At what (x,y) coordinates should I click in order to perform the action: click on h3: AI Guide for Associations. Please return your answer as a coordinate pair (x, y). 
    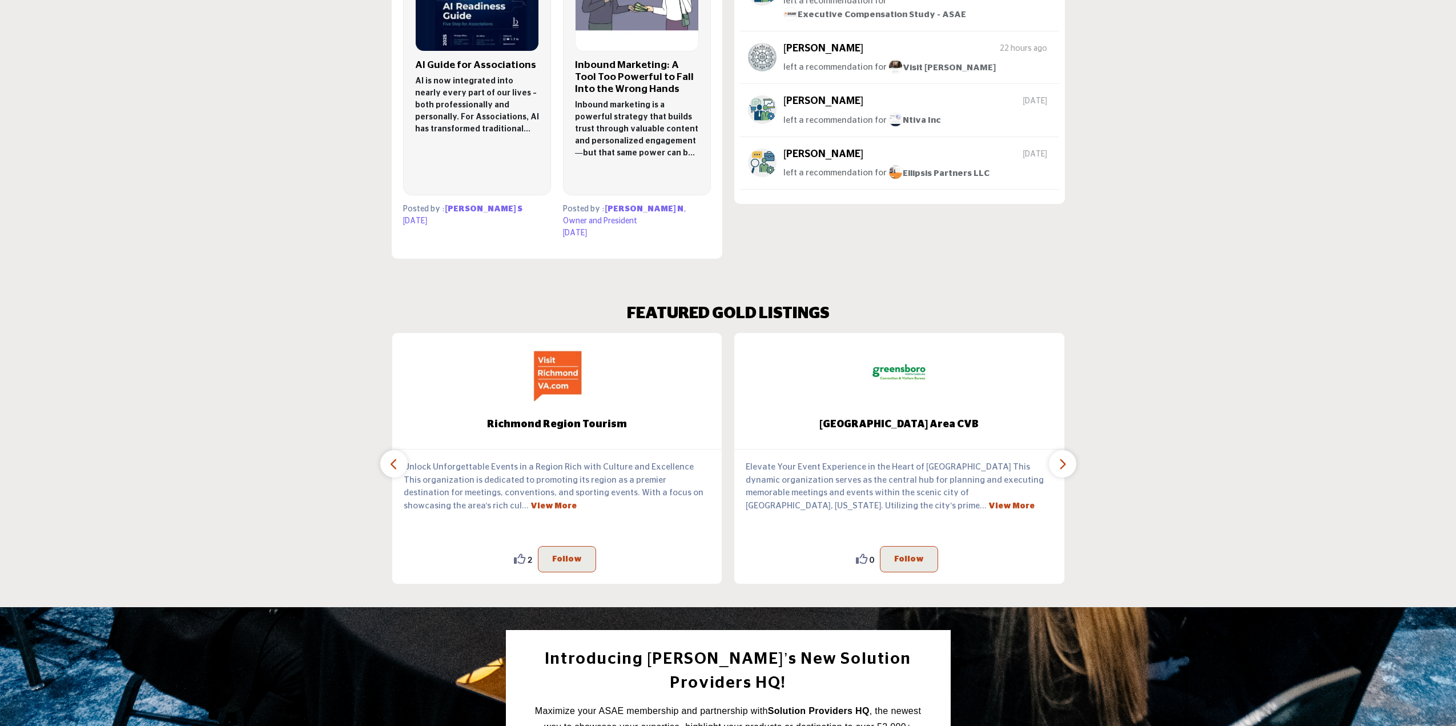
    Looking at the image, I should click on (477, 65).